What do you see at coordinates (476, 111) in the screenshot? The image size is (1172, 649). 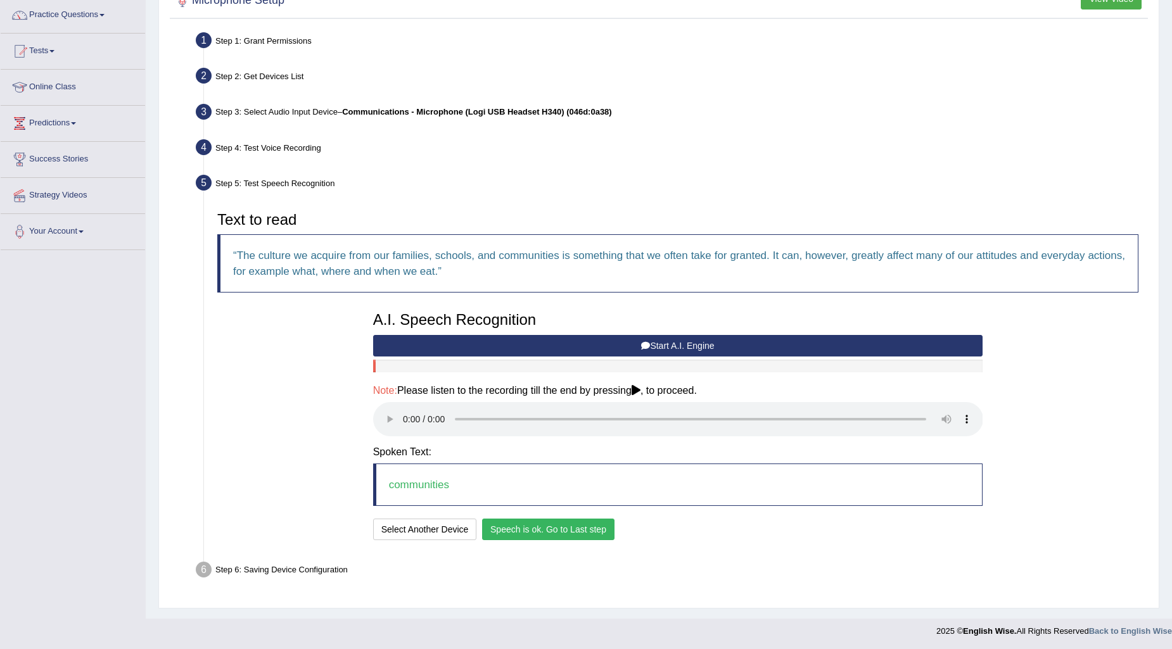 I see `b: Communications - Microphone (Logi USB Headset H340) (046d:0a38)` at bounding box center [476, 111].